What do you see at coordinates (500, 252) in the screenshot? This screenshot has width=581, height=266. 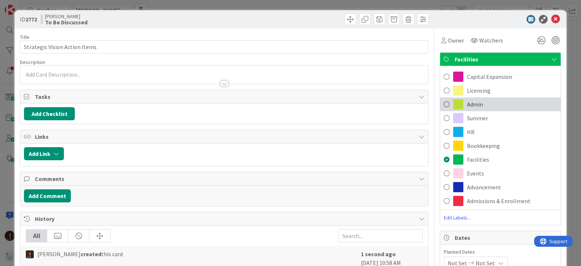 I see `span: Planned Dates` at bounding box center [500, 252].